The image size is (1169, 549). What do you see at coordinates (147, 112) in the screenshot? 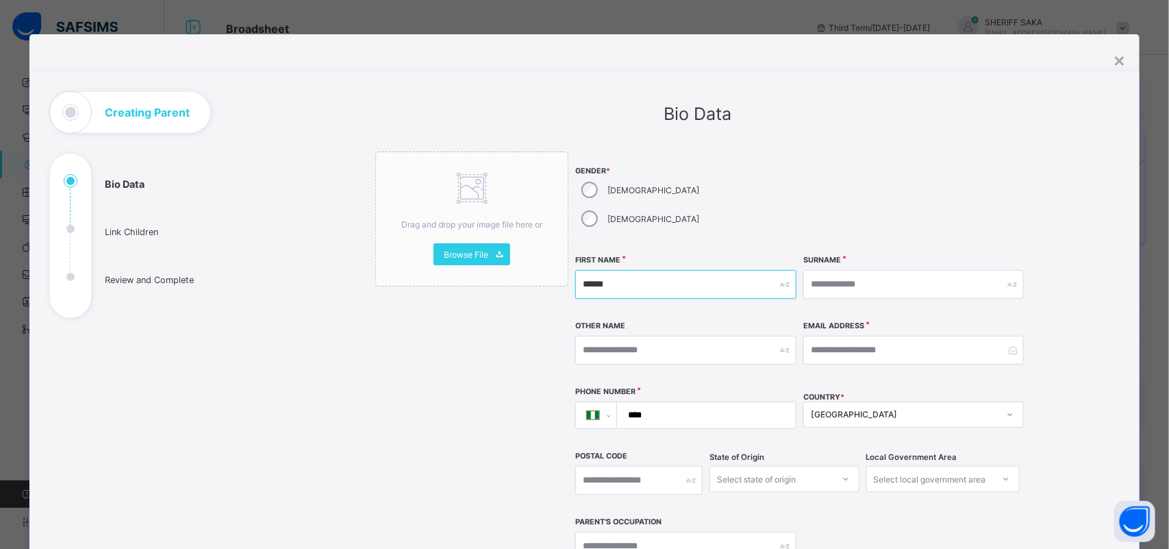
I see `h1: Creating Parent` at bounding box center [147, 112].